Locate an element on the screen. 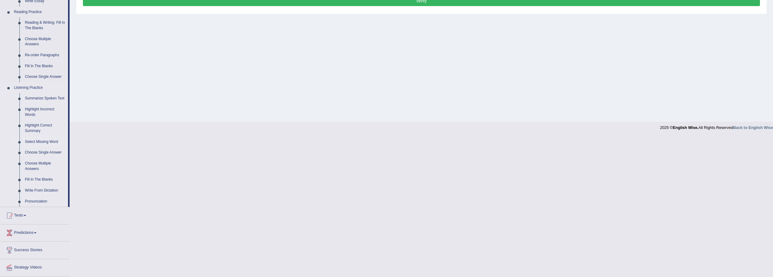 The width and height of the screenshot is (773, 277). a: Back to English Wise is located at coordinates (753, 127).